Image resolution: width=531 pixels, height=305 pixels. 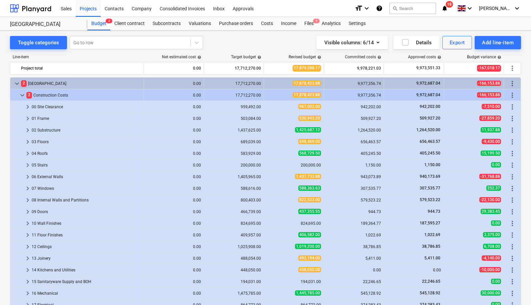 I want to click on div: 9,978,221.03, so click(x=354, y=68).